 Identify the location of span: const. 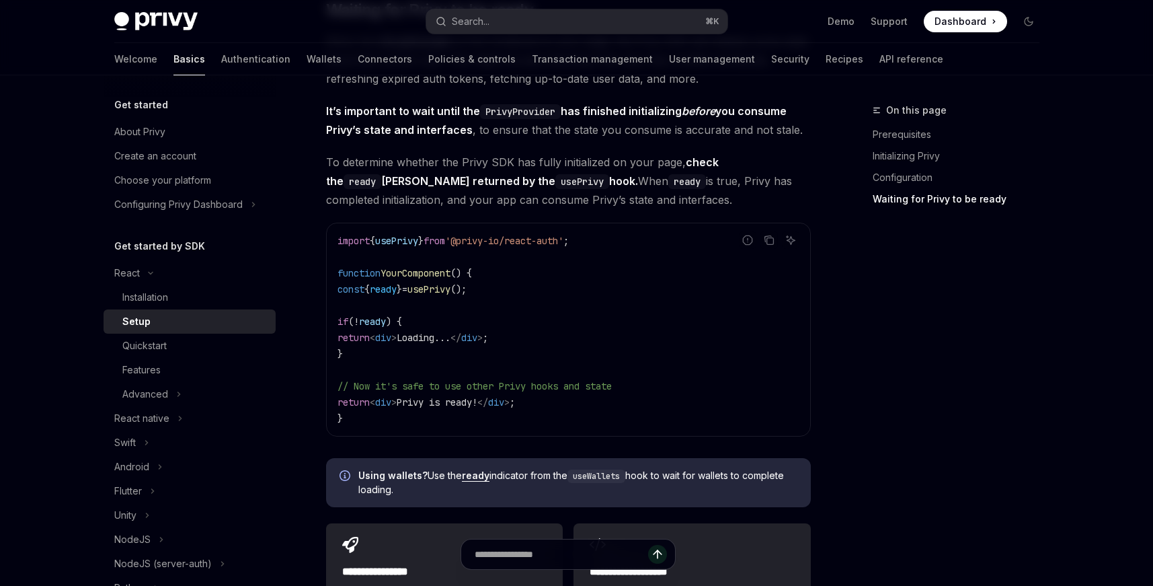
(351, 289).